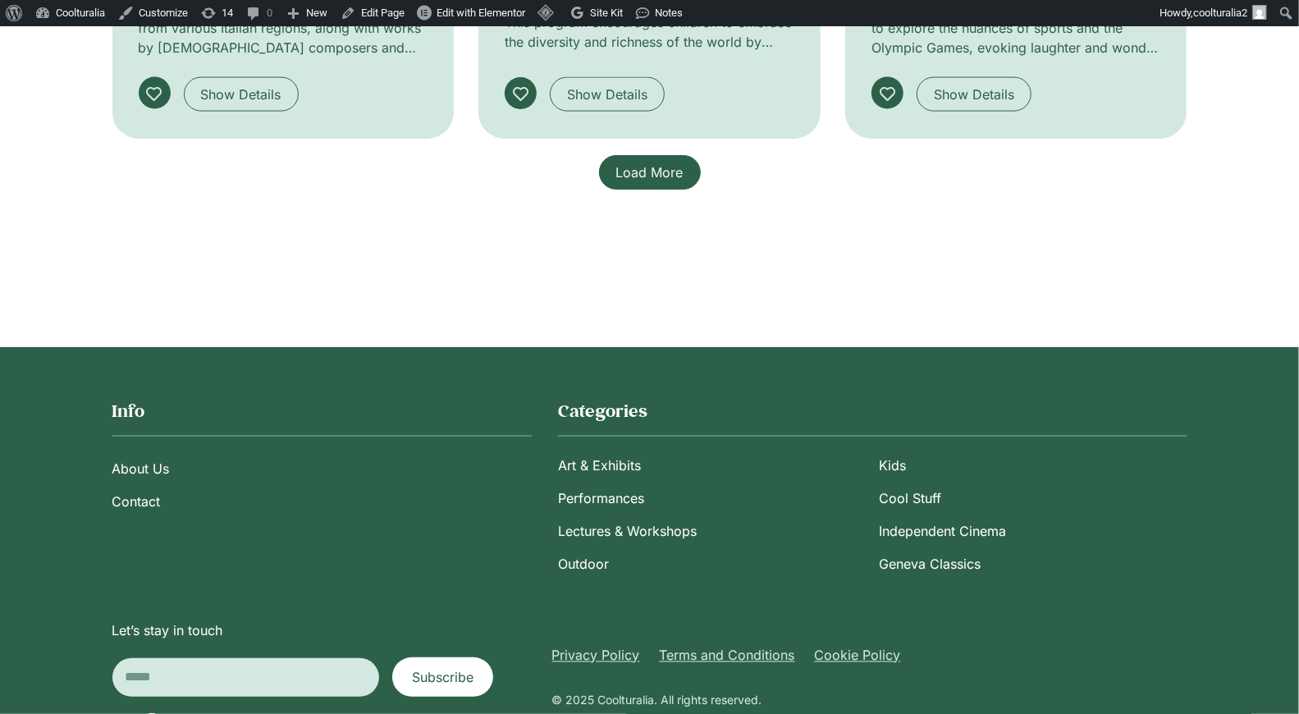 The image size is (1299, 714). What do you see at coordinates (596, 656) in the screenshot?
I see `a: Privacy Policy` at bounding box center [596, 656].